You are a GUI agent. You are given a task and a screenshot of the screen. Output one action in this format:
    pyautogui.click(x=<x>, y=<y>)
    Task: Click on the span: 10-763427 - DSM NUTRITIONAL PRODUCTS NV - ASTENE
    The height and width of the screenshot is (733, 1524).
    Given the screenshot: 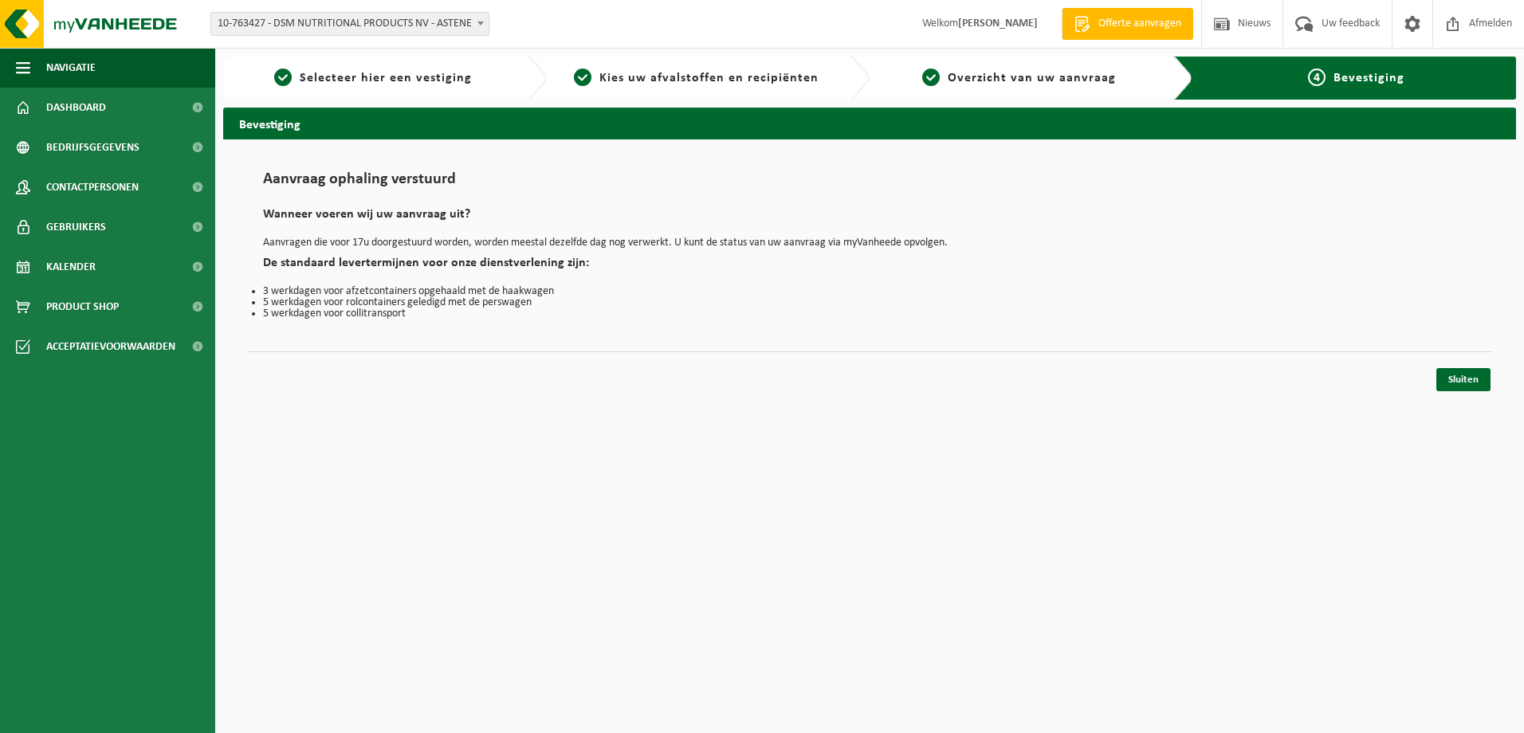 What is the action you would take?
    pyautogui.click(x=350, y=24)
    